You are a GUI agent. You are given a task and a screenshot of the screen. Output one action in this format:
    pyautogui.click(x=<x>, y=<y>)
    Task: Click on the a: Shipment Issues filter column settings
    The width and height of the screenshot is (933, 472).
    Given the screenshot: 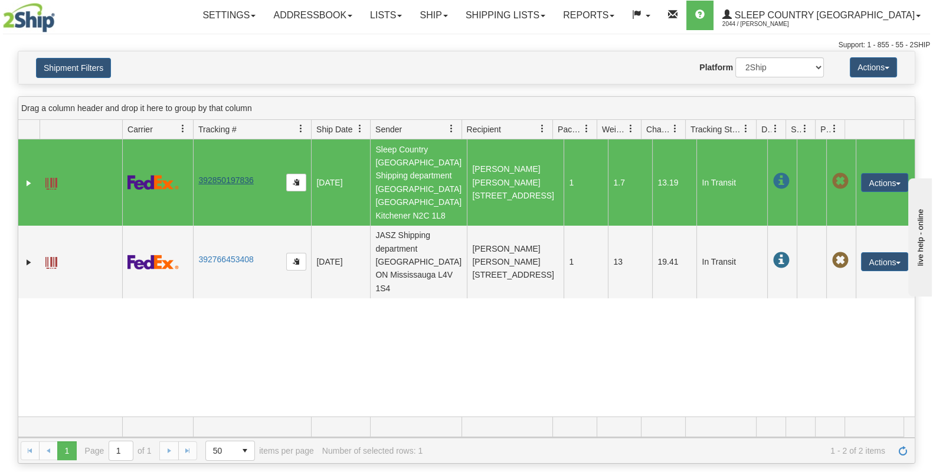 What is the action you would take?
    pyautogui.click(x=805, y=129)
    